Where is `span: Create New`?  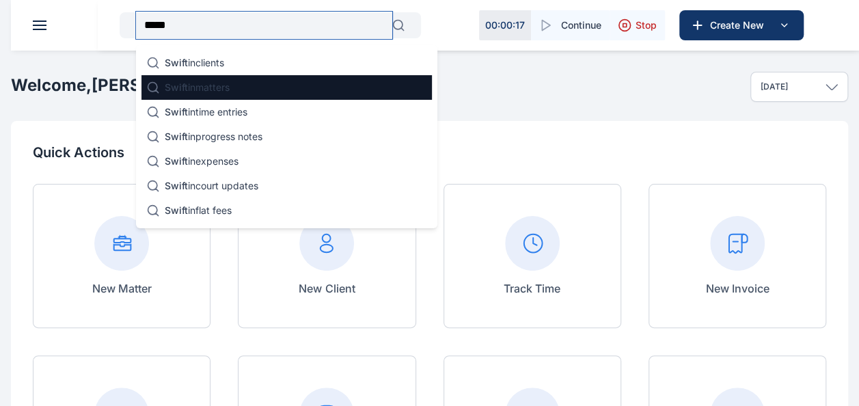 span: Create New is located at coordinates (740, 25).